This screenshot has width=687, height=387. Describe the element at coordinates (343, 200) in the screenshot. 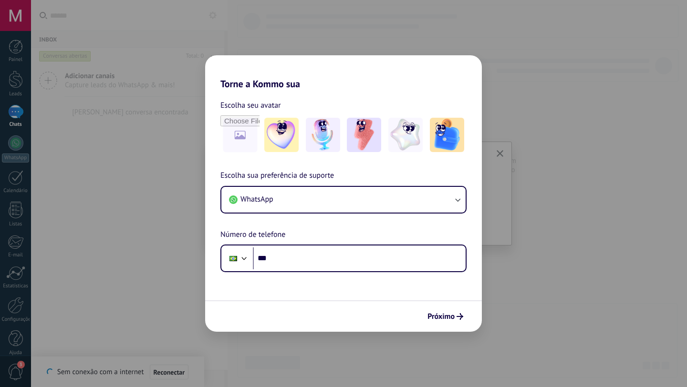

I see `button: WhatsApp` at that location.